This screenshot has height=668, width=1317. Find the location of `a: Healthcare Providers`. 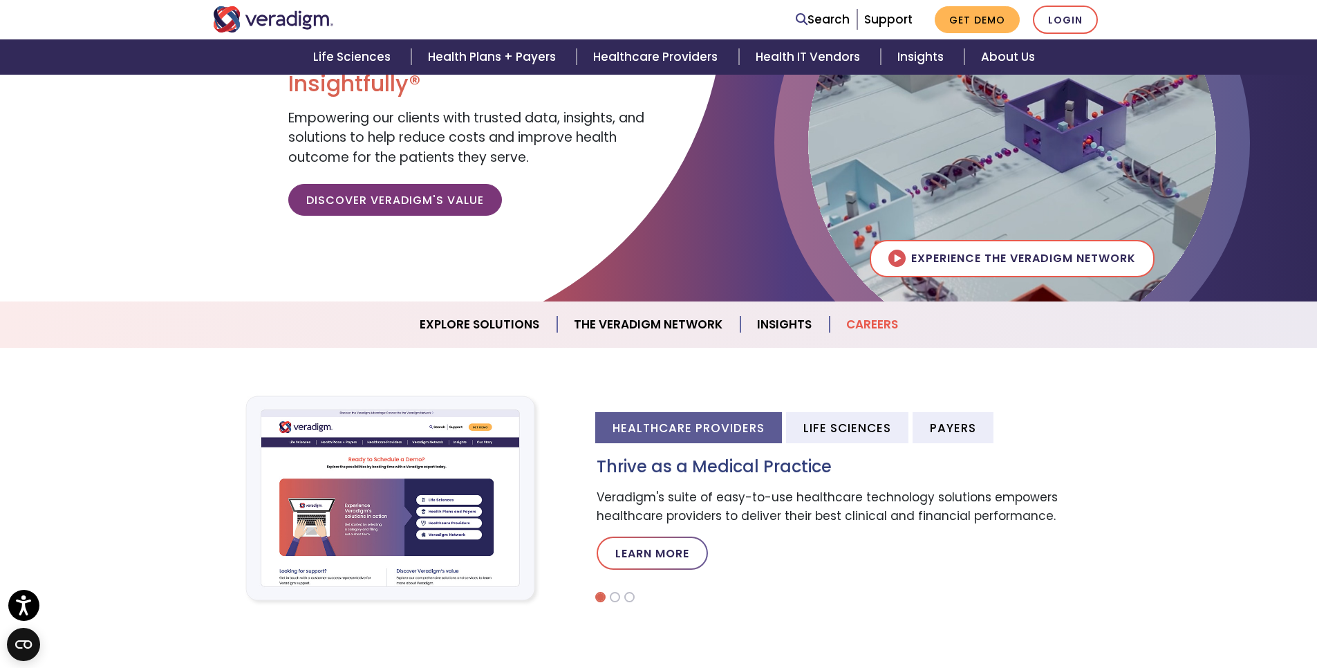

a: Healthcare Providers is located at coordinates (657, 57).